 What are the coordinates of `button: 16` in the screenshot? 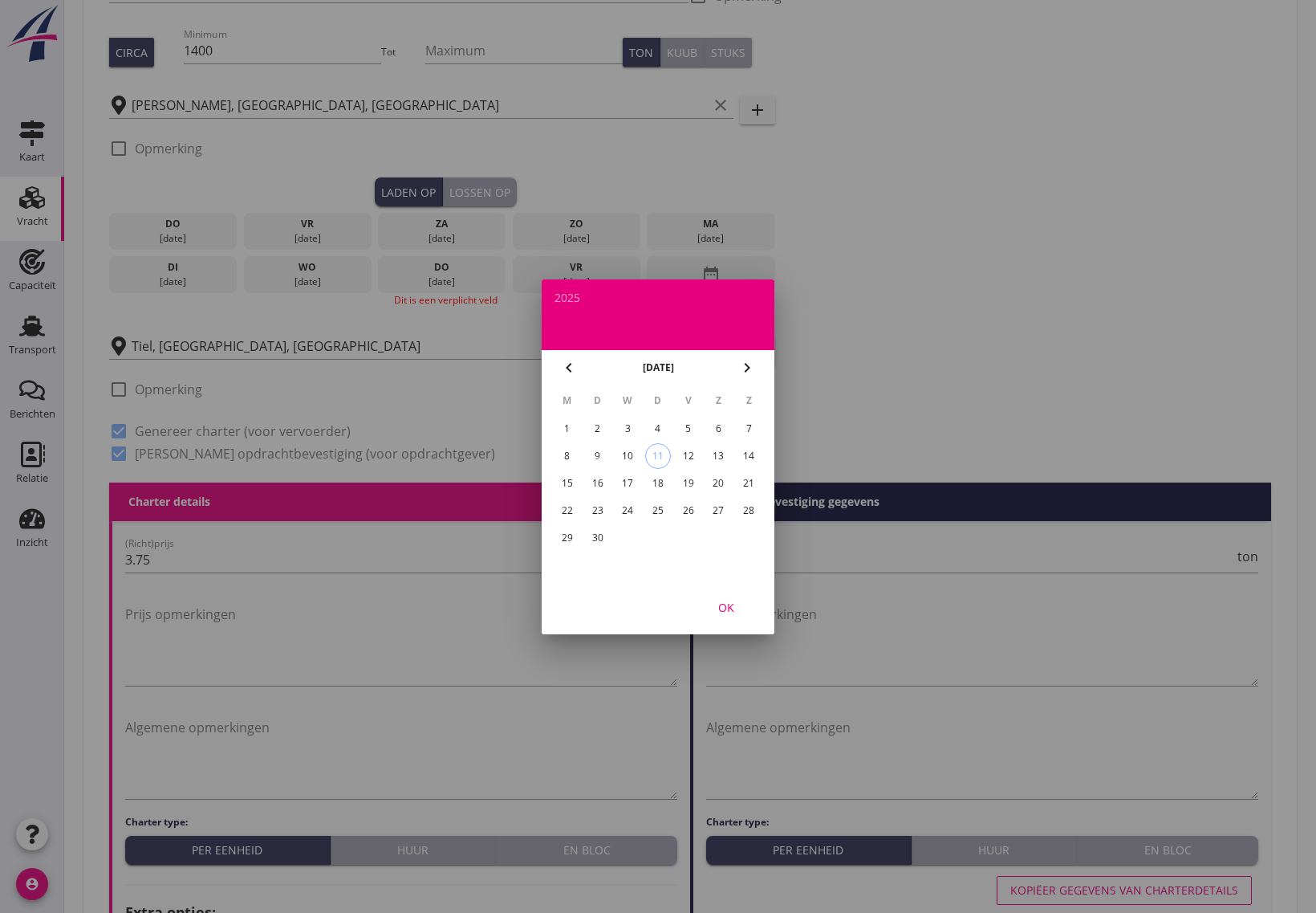 It's located at (598, 483).